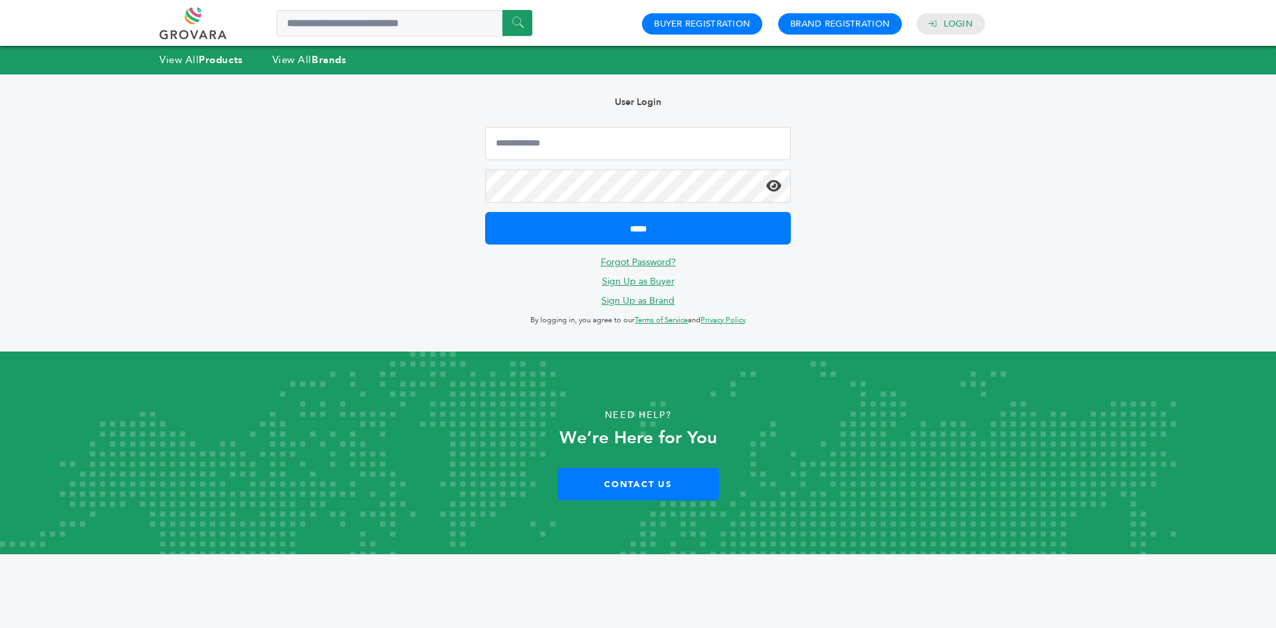  I want to click on strong: We’re Here for You, so click(638, 438).